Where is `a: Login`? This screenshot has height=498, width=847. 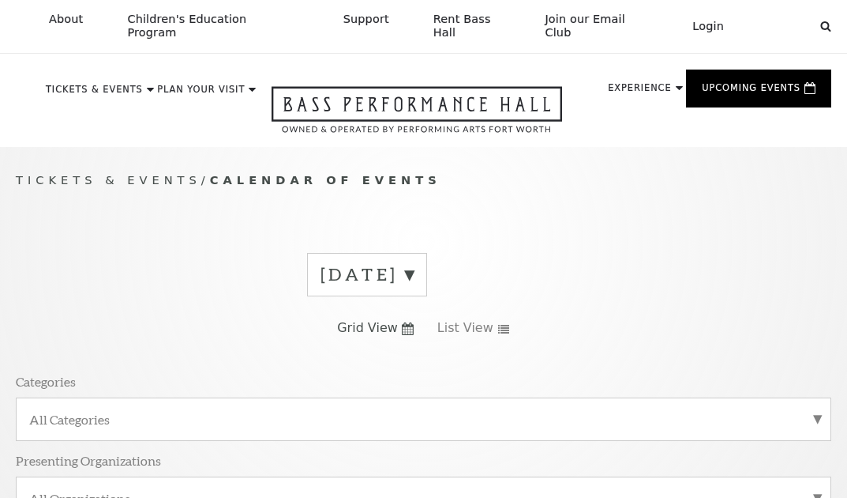 a: Login is located at coordinates (708, 26).